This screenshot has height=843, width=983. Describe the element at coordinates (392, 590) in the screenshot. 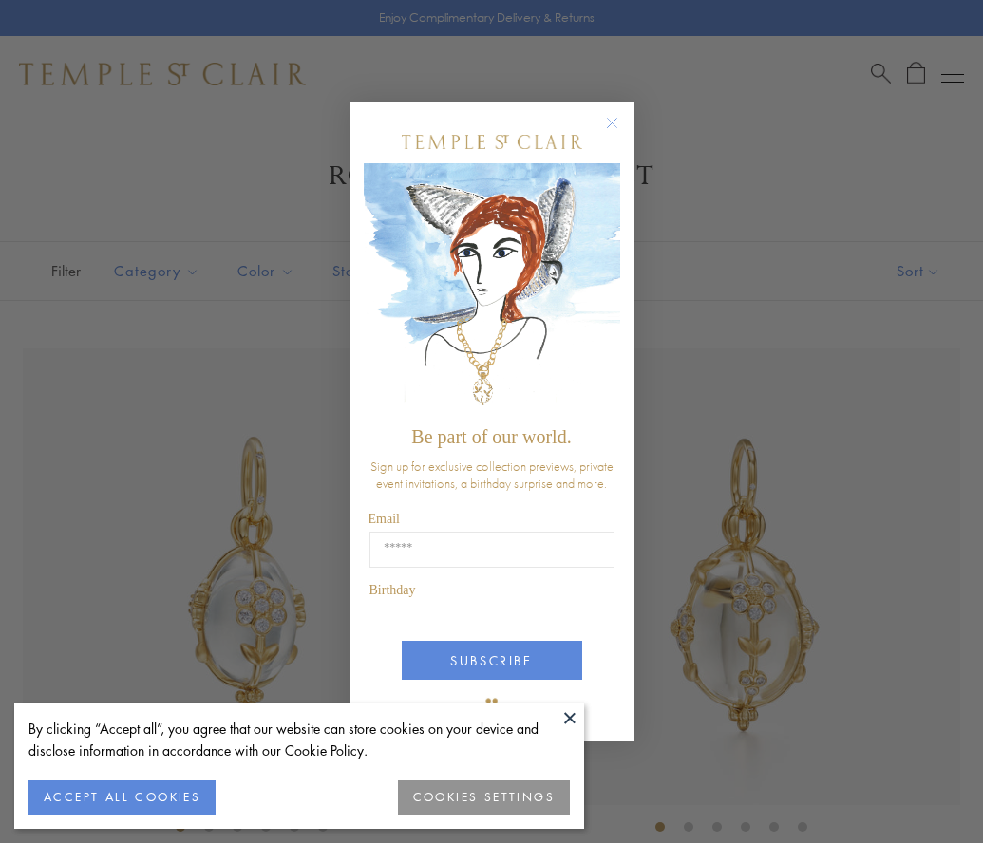

I see `span: Birthday` at that location.